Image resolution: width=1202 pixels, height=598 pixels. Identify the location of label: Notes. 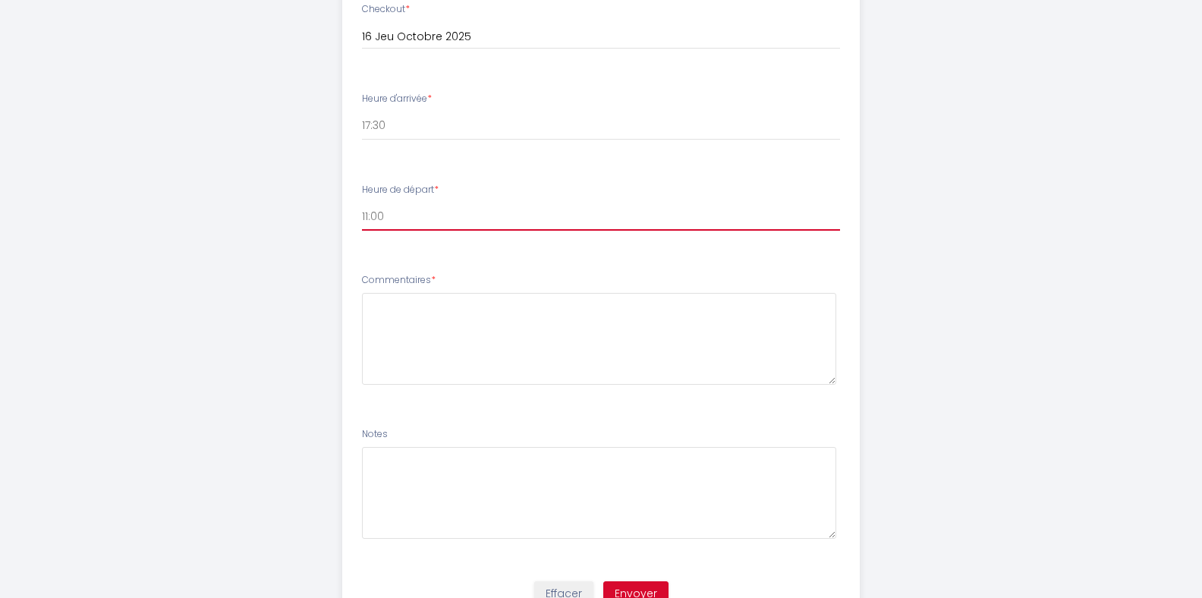
(375, 434).